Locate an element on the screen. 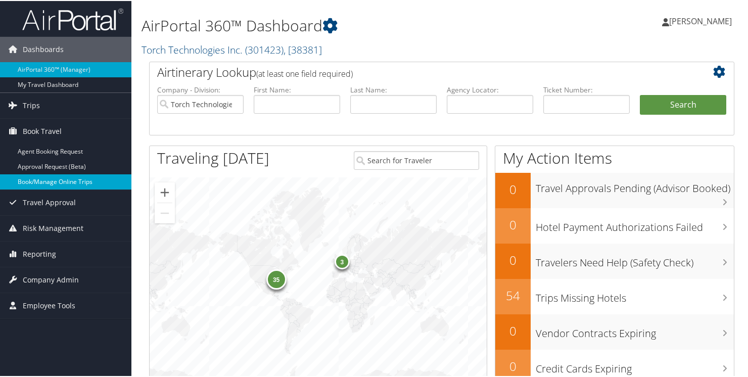  span: Company Admin is located at coordinates (51, 279).